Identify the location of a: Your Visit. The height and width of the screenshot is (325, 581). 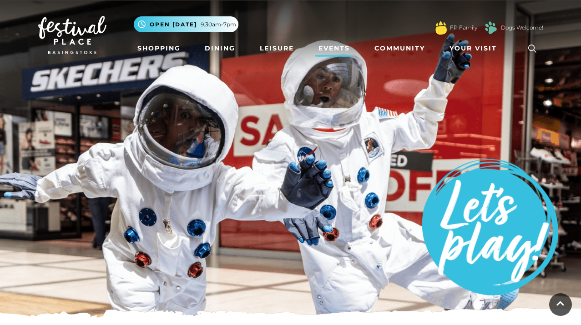
(475, 48).